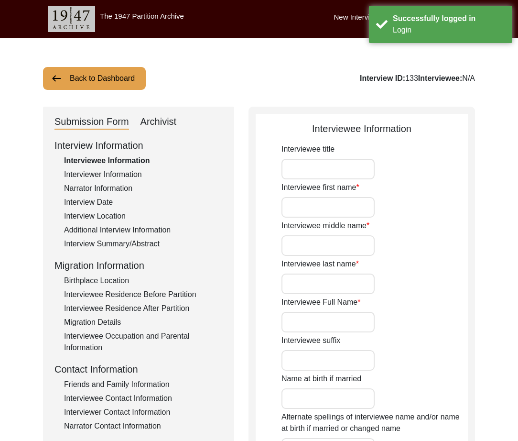 This screenshot has height=441, width=518. I want to click on label: Interviewee last name, so click(320, 264).